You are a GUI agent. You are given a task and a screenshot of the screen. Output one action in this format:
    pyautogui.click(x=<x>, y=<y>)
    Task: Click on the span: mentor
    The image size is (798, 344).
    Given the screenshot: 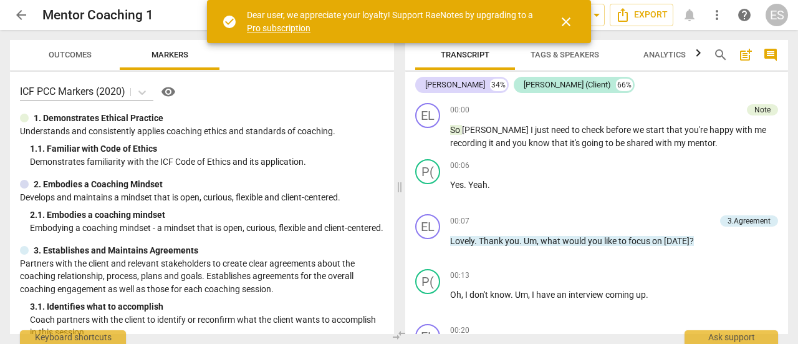 What is the action you would take?
    pyautogui.click(x=701, y=143)
    